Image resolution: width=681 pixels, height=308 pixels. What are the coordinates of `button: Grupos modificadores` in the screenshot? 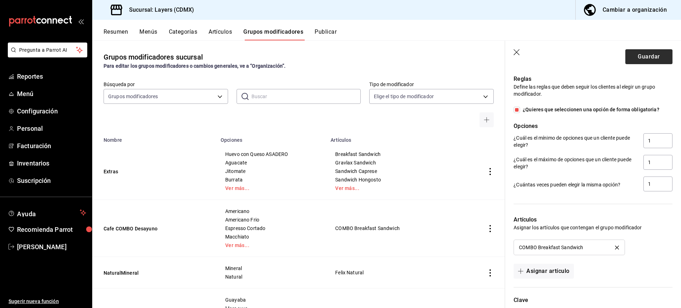 It's located at (273, 34).